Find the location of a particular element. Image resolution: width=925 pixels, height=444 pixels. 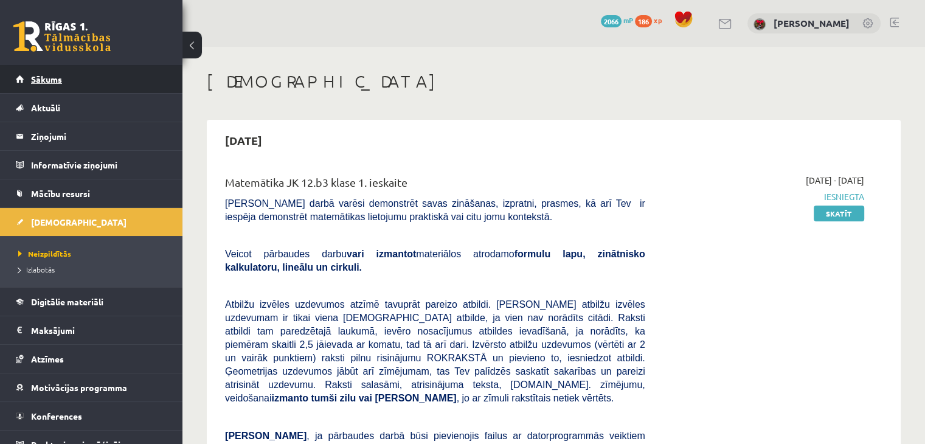

span: xp is located at coordinates (657, 20).